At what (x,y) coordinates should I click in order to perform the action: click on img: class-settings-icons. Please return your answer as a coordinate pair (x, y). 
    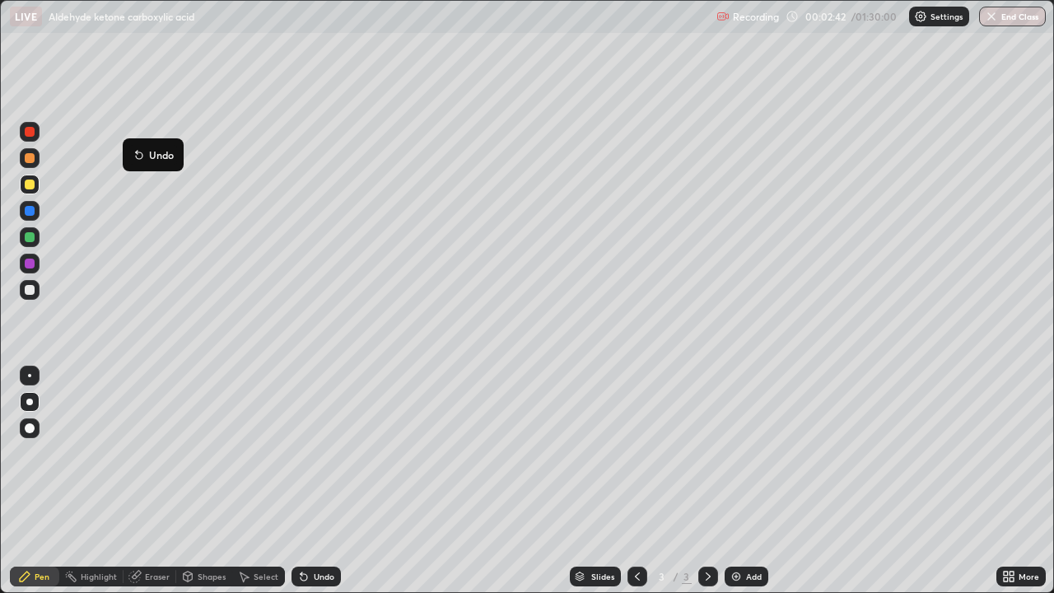
    Looking at the image, I should click on (920, 16).